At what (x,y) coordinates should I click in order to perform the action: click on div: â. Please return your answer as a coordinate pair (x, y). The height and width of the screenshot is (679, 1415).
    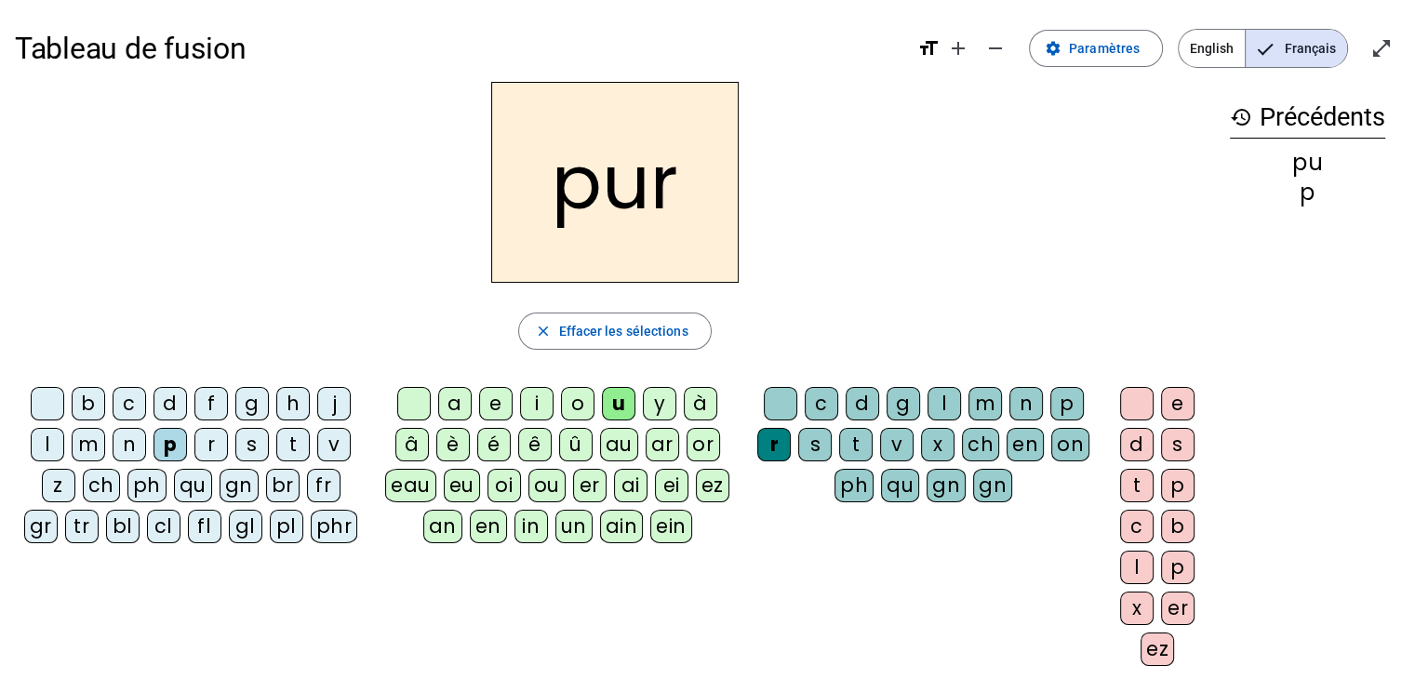
    Looking at the image, I should click on (412, 445).